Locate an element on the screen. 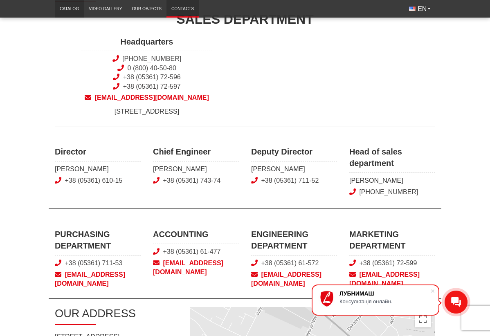 Image resolution: width=490 pixels, height=336 pixels. a: +38 (05361) 61-572 is located at coordinates (290, 263).